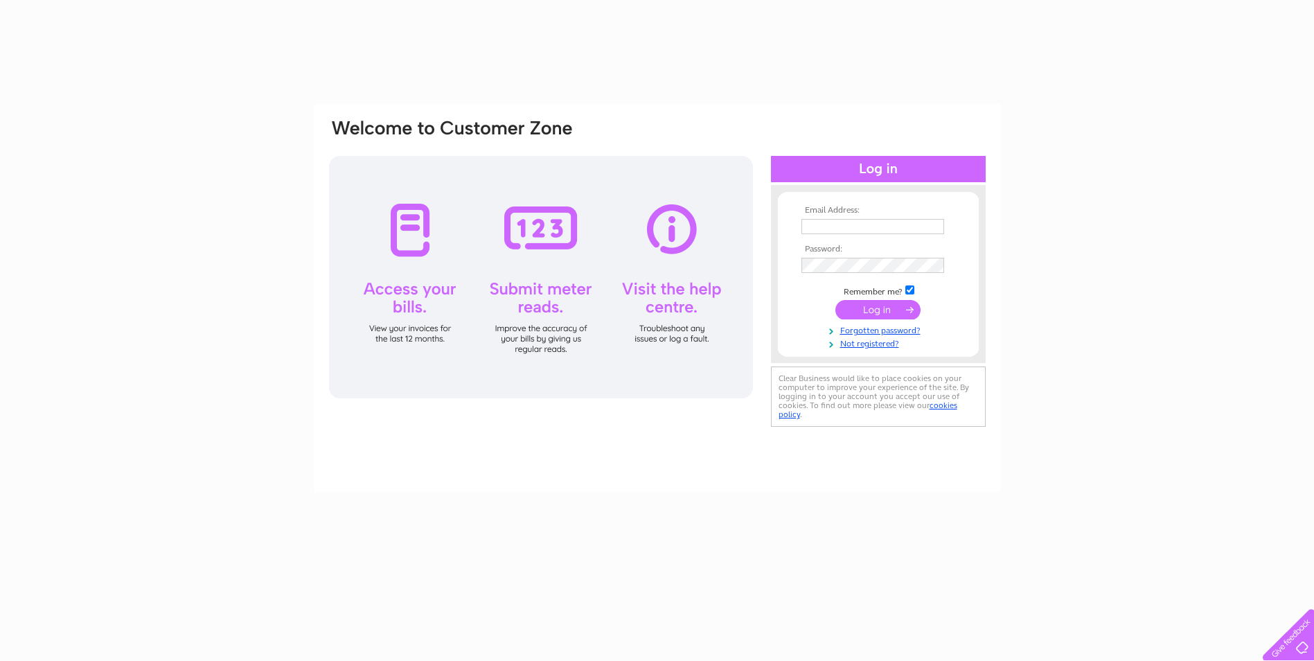 This screenshot has width=1314, height=661. What do you see at coordinates (878, 249) in the screenshot?
I see `th: Password:` at bounding box center [878, 249].